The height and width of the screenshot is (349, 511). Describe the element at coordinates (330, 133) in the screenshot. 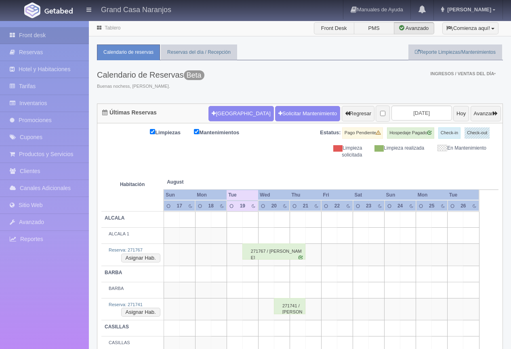

I see `label: Estatus:` at that location.